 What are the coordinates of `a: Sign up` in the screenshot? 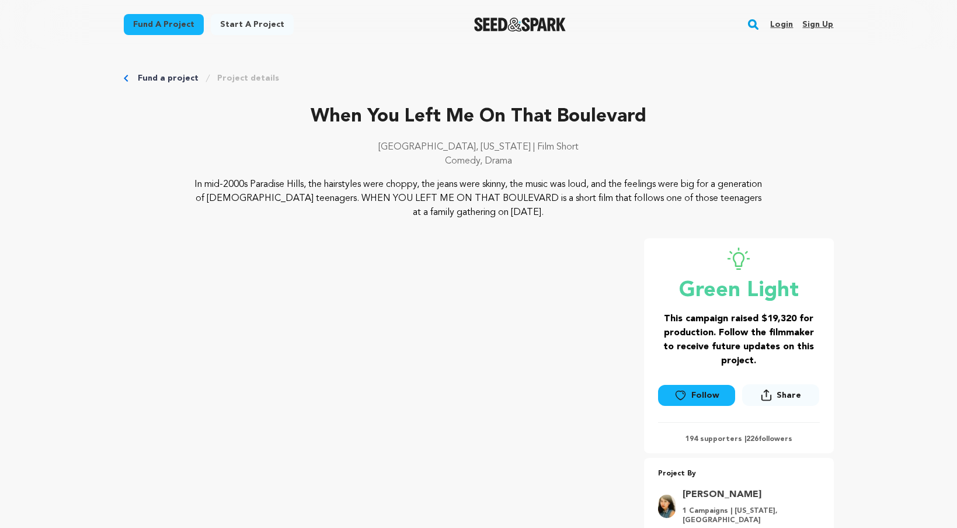 It's located at (818, 25).